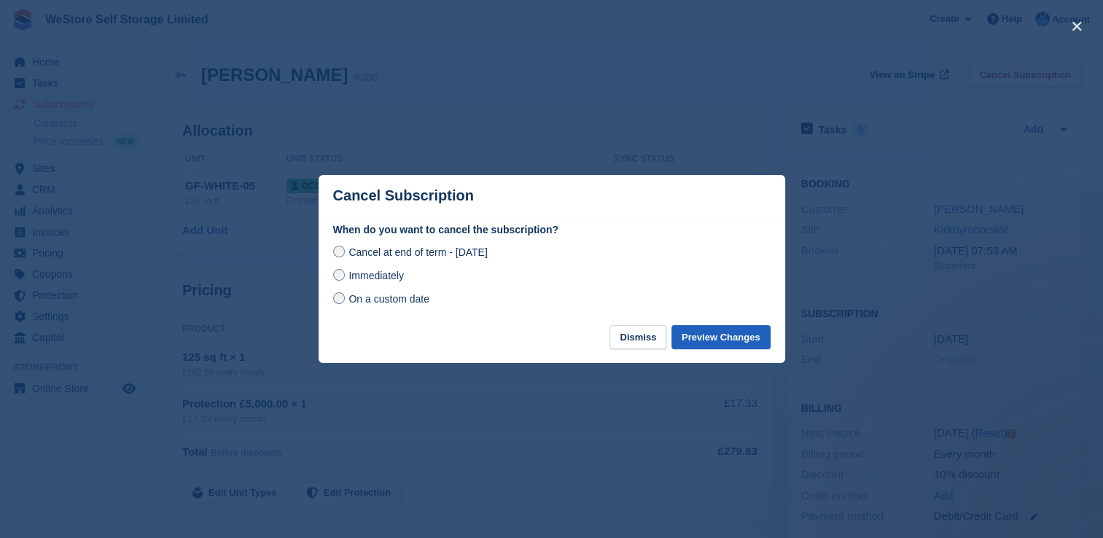 The width and height of the screenshot is (1103, 538). I want to click on span: On a custom date, so click(388, 299).